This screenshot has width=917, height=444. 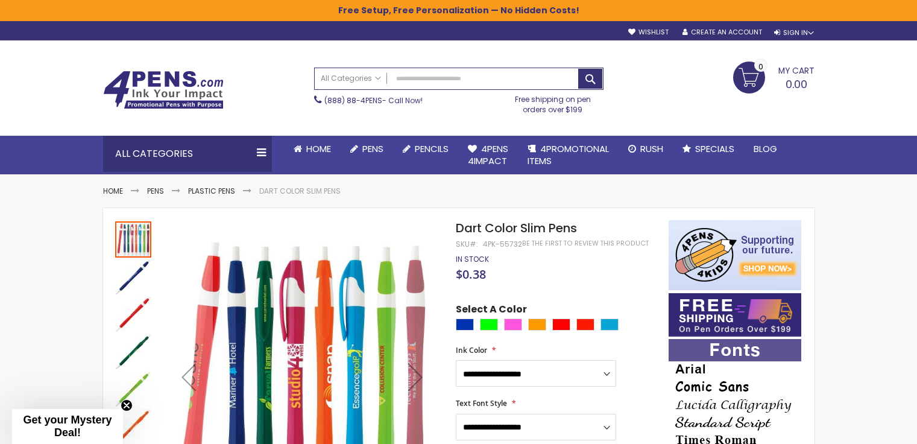 I want to click on a: Create an Account, so click(x=723, y=32).